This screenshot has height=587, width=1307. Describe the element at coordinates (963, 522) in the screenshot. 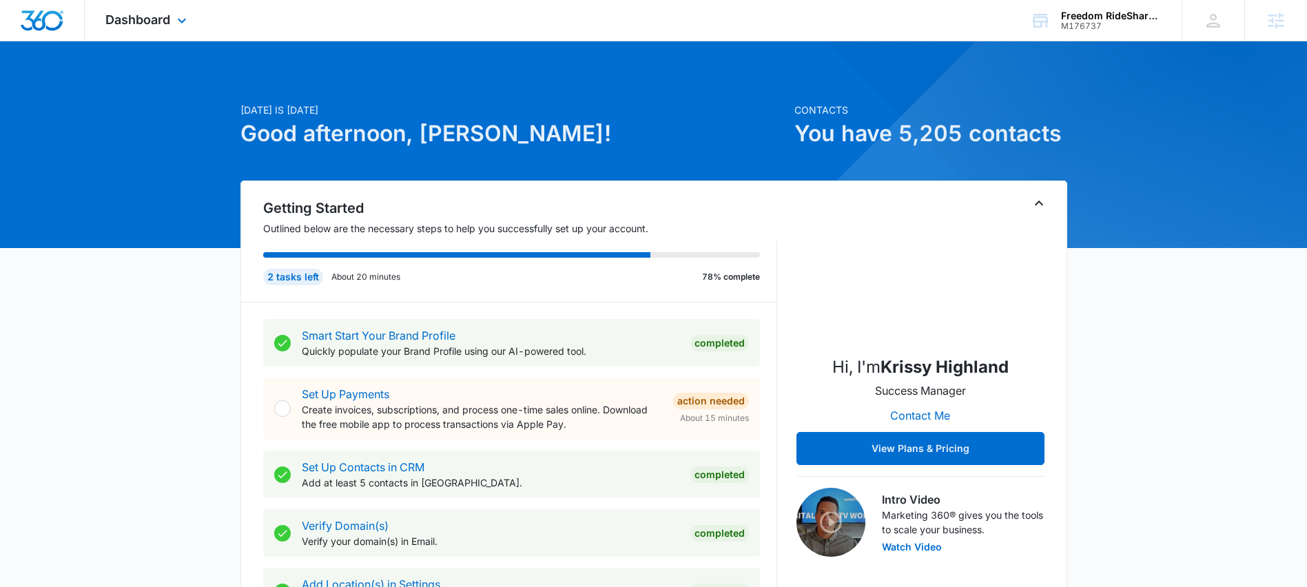

I see `p: Marketing 360® gives you the tools to scale your business.` at that location.